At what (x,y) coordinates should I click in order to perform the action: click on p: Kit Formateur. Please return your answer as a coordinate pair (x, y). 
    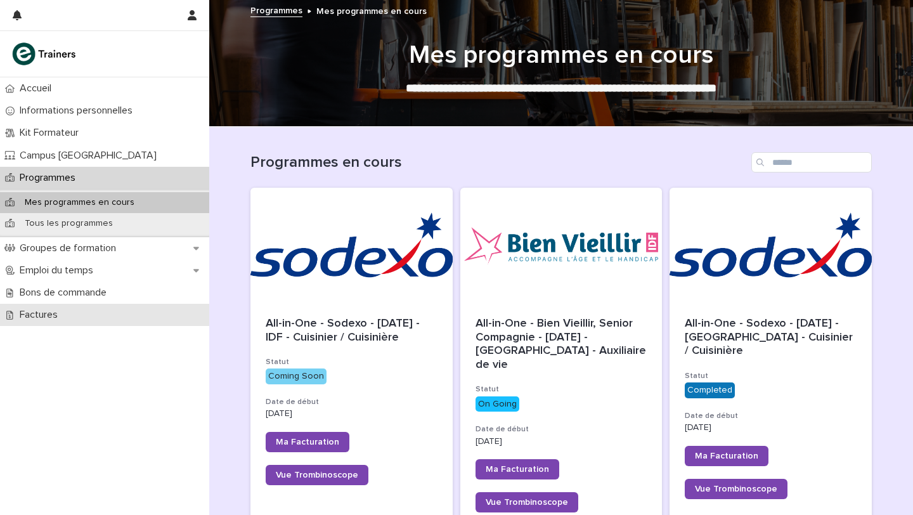
    Looking at the image, I should click on (51, 133).